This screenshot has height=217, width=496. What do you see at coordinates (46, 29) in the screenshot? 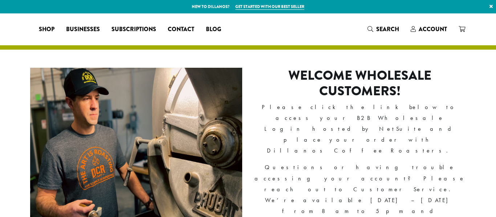
I see `a: Shop` at bounding box center [46, 29].